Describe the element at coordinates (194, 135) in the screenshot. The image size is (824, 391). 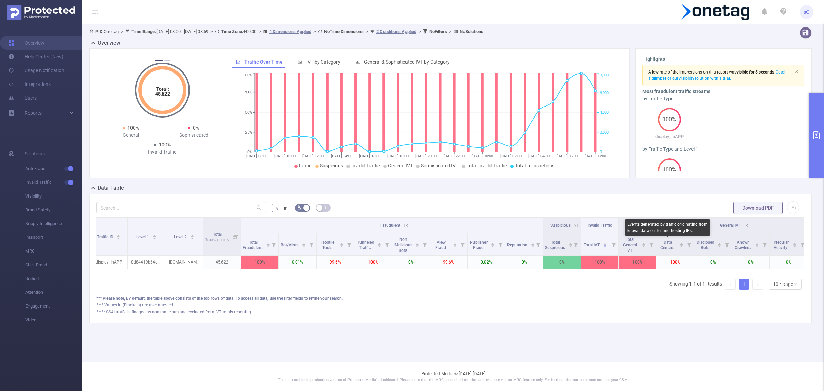
I see `div: Sophisticated` at that location.